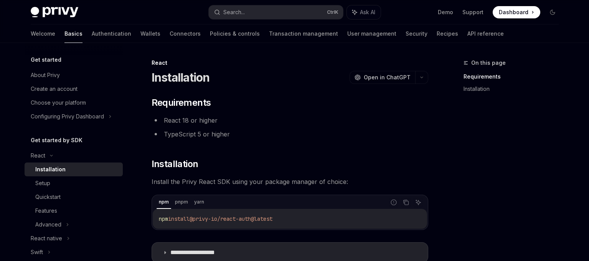  I want to click on a: User management, so click(372, 34).